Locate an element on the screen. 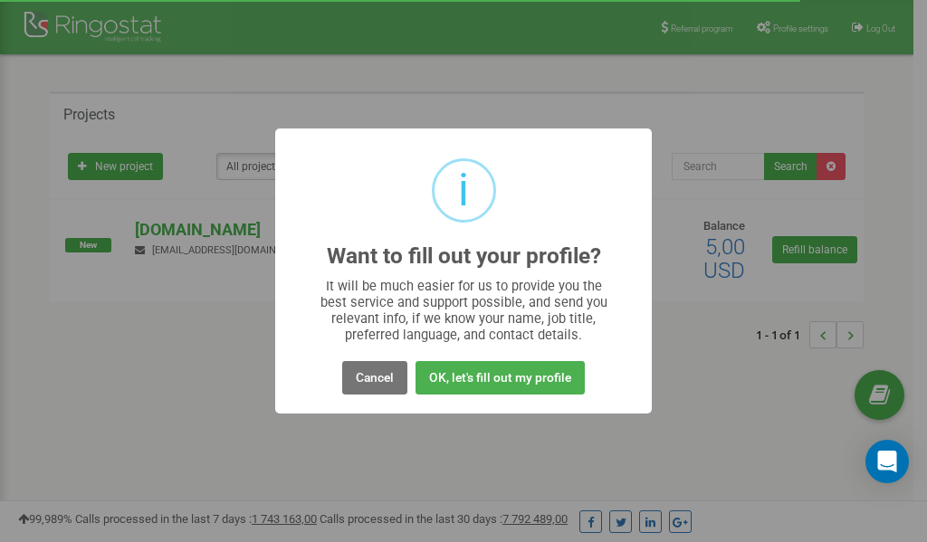 This screenshot has width=927, height=542. div: It will be much easier for us to provide you the best service and support possible, and send you ... is located at coordinates (463, 310).